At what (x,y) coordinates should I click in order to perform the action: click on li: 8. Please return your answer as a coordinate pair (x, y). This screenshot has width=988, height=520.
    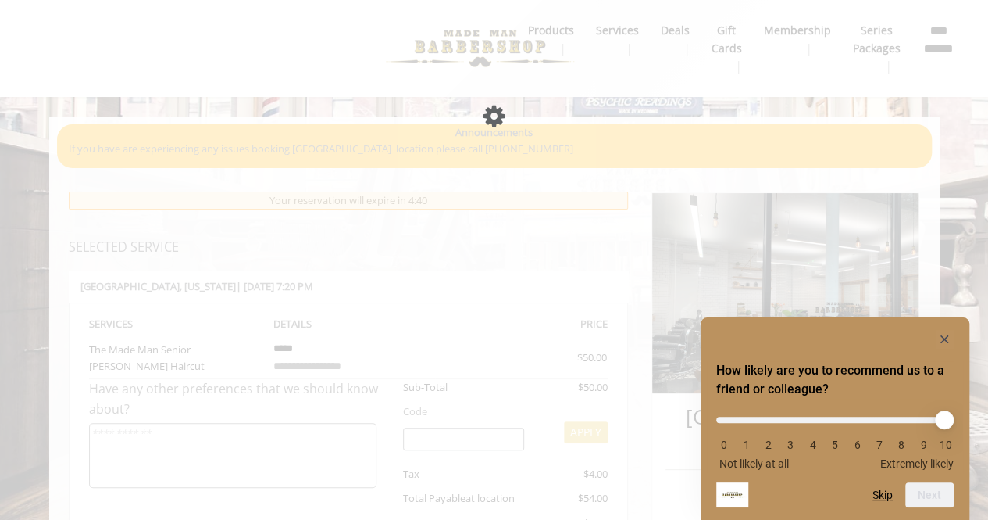
    Looking at the image, I should click on (902, 445).